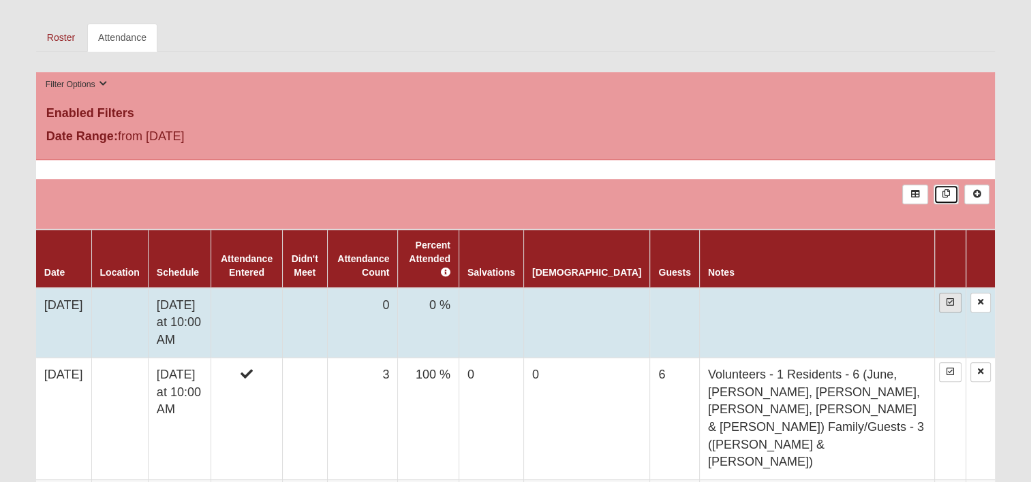  What do you see at coordinates (54, 272) in the screenshot?
I see `a: Date` at bounding box center [54, 272].